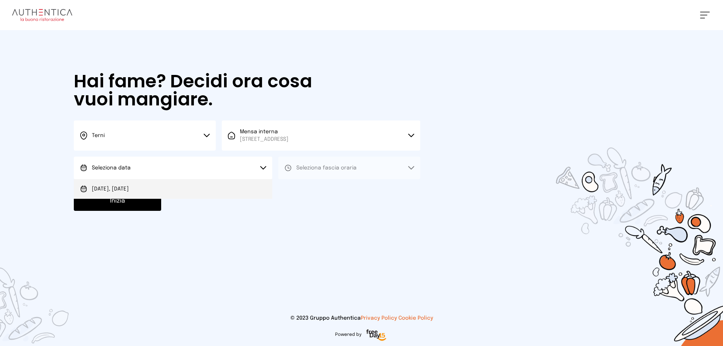  I want to click on a: Cookie Policy, so click(416, 318).